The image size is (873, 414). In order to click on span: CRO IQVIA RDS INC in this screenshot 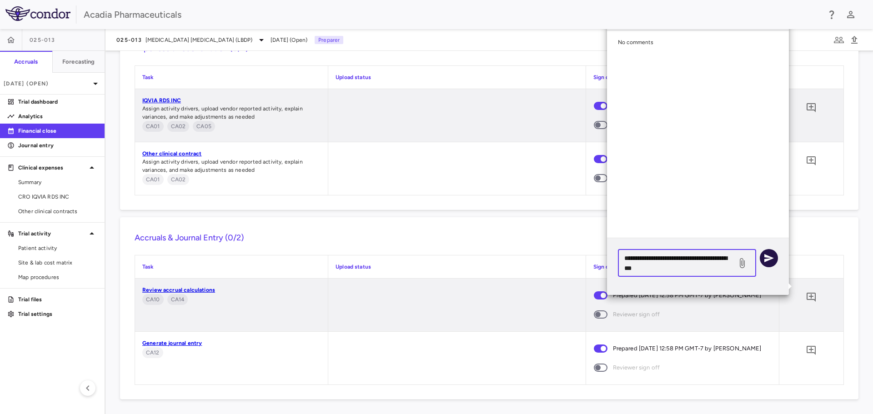, I will do `click(58, 197)`.